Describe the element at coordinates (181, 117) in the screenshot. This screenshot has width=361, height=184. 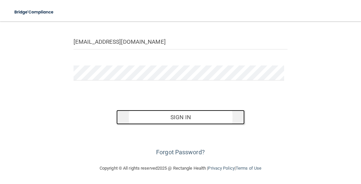
I see `button: Sign In` at that location.